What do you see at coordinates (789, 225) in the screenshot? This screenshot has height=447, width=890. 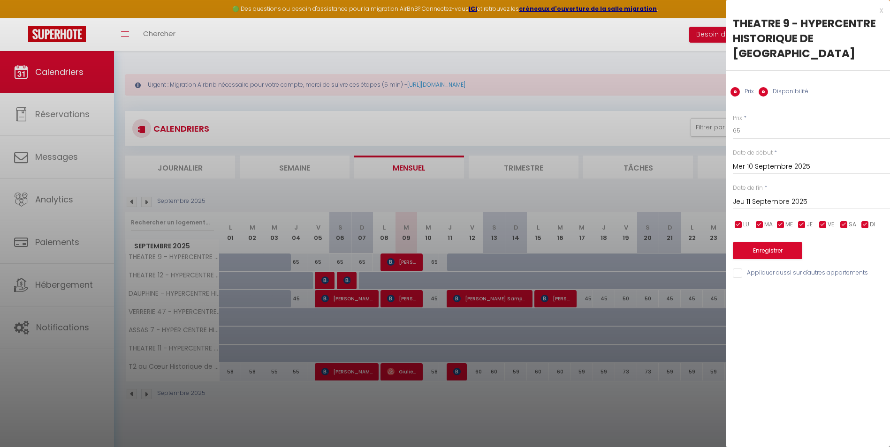 I see `span: ME` at bounding box center [789, 225].